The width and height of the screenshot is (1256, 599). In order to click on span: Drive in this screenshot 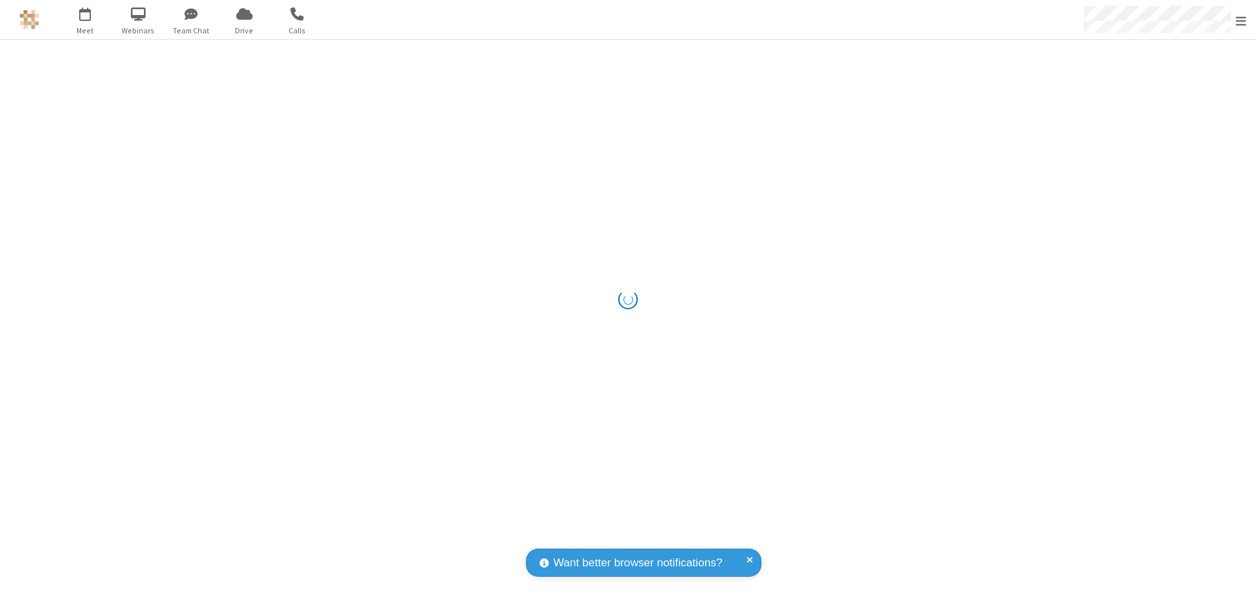, I will do `click(244, 31)`.